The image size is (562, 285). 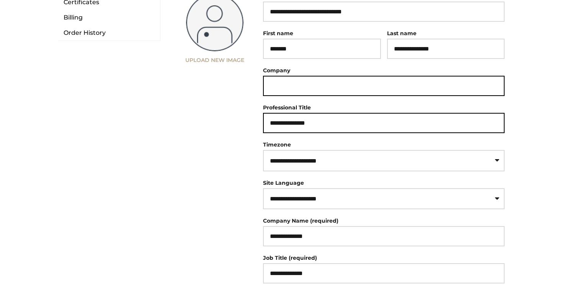 What do you see at coordinates (277, 145) in the screenshot?
I see `label: Timezone` at bounding box center [277, 145].